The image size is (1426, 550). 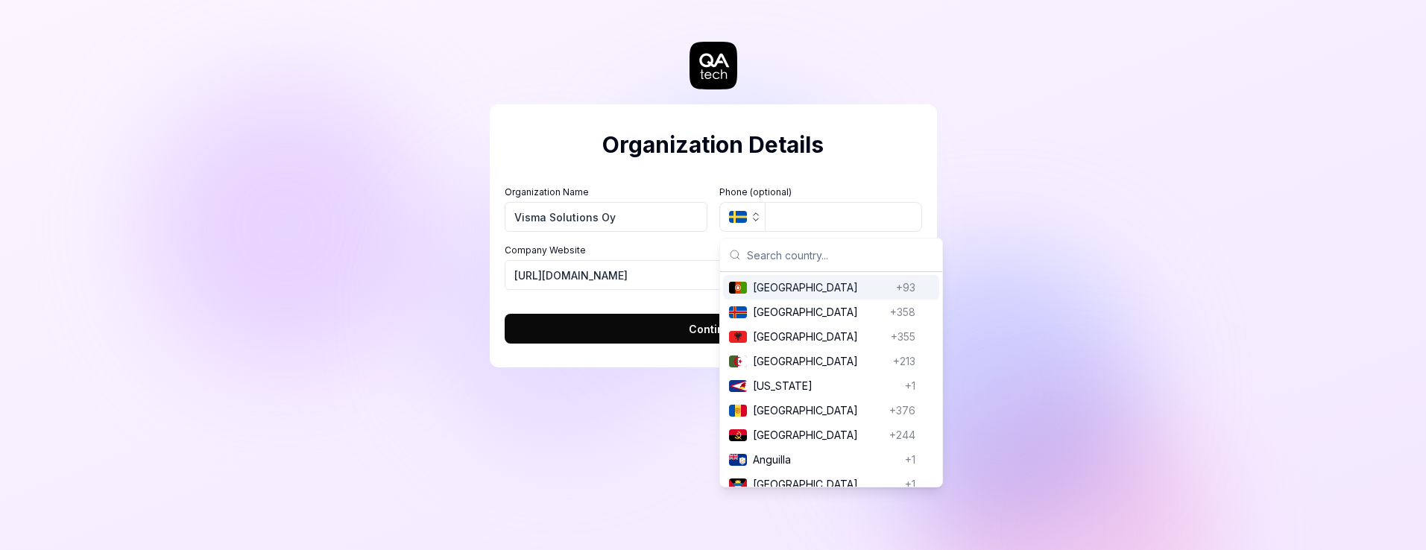 I want to click on label: Phone (optional), so click(x=820, y=192).